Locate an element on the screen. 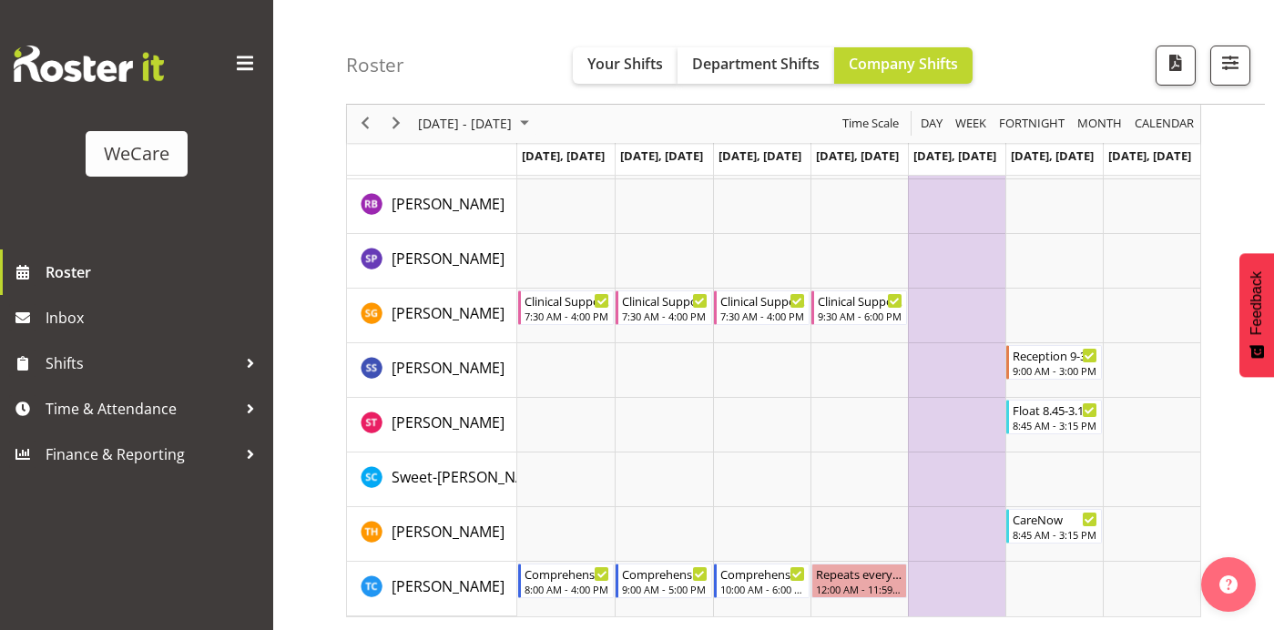 Image resolution: width=1274 pixels, height=630 pixels. div: Torry Cobb"s event - Repeats every thursday - Torry Cobb Begin From Thursday, November 13, 2025 a... is located at coordinates (859, 581).